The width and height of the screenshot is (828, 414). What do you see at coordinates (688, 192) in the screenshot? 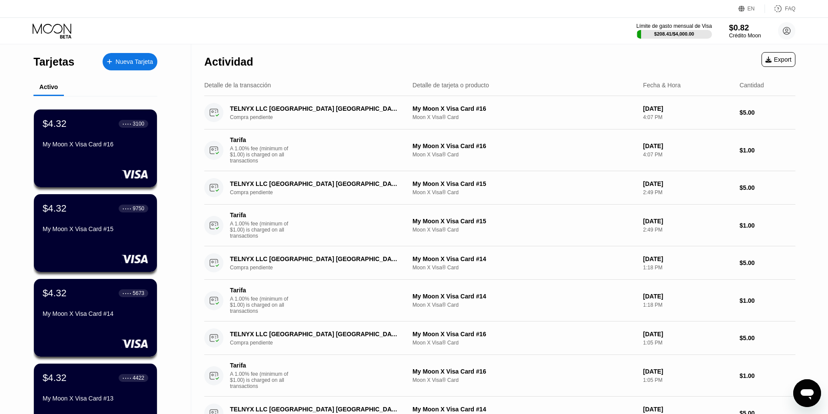
I see `div: 2:49 PM` at bounding box center [688, 192].